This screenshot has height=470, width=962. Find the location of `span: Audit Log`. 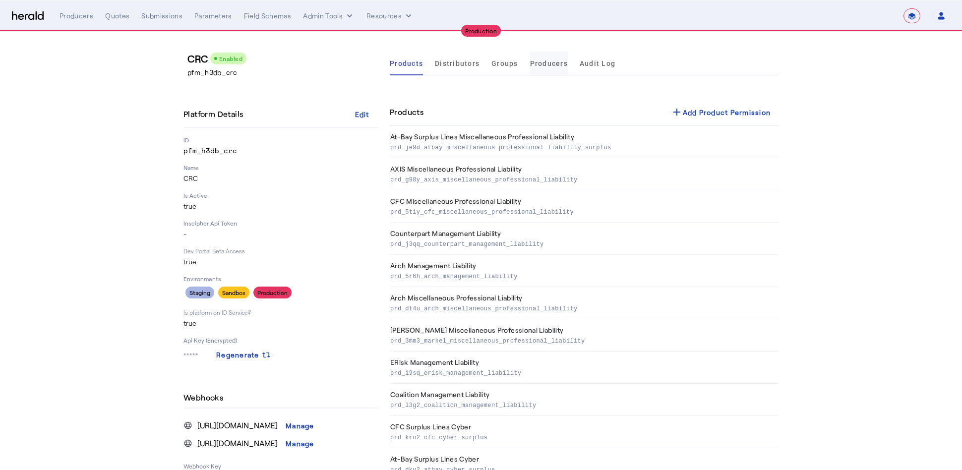

span: Audit Log is located at coordinates (597, 63).